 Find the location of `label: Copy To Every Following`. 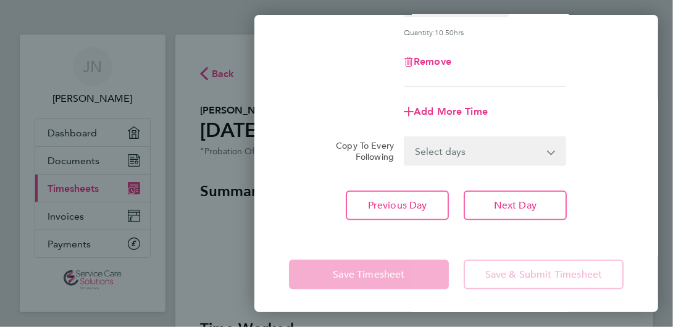

label: Copy To Every Following is located at coordinates (356, 151).